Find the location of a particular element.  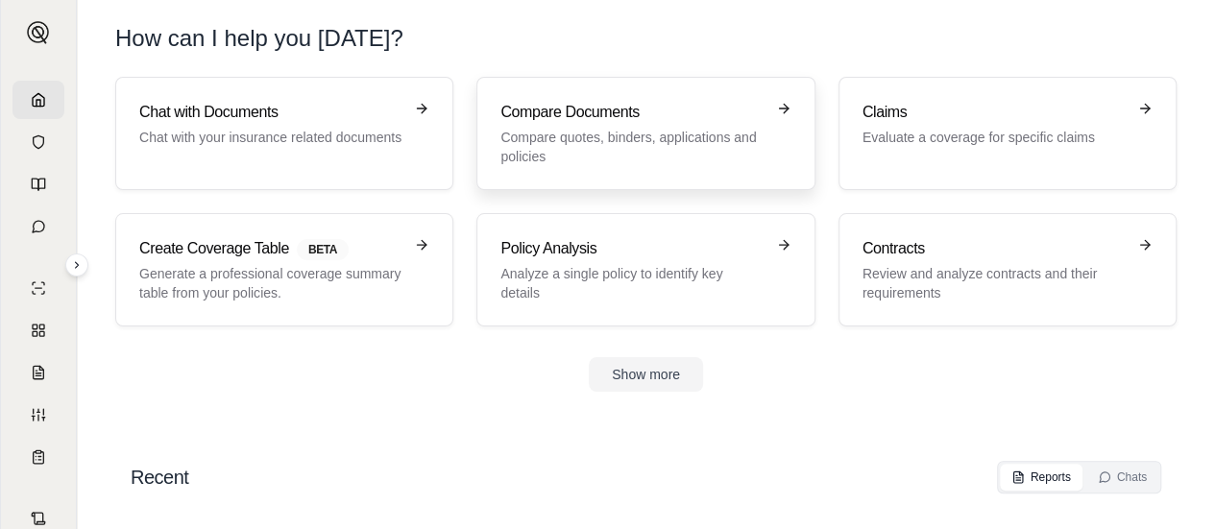

a: Custom Report is located at coordinates (38, 415).